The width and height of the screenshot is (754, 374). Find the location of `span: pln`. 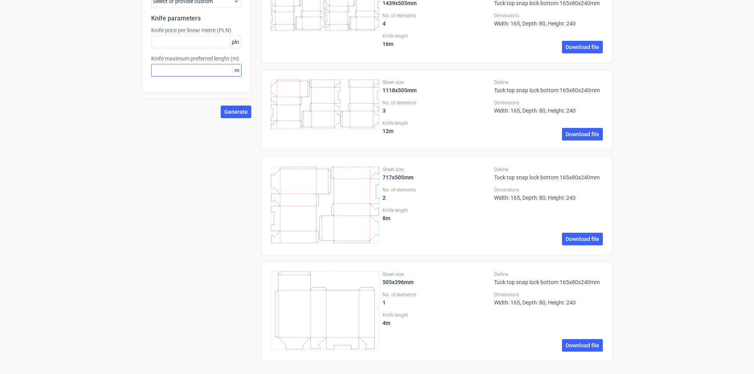

span: pln is located at coordinates (235, 42).